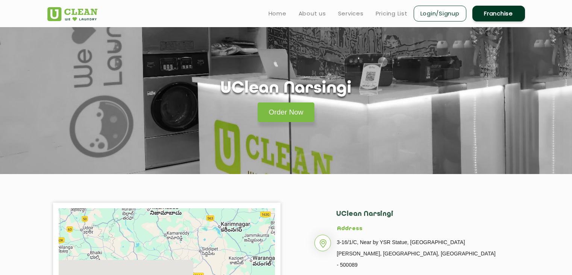  I want to click on img: UClean Laundry and Dry Cleaning, so click(72, 14).